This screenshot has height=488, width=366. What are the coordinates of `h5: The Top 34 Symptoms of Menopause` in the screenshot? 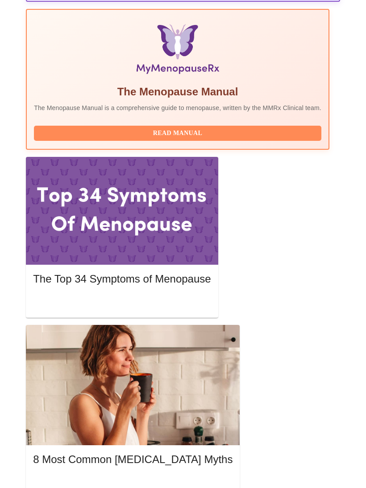 It's located at (122, 279).